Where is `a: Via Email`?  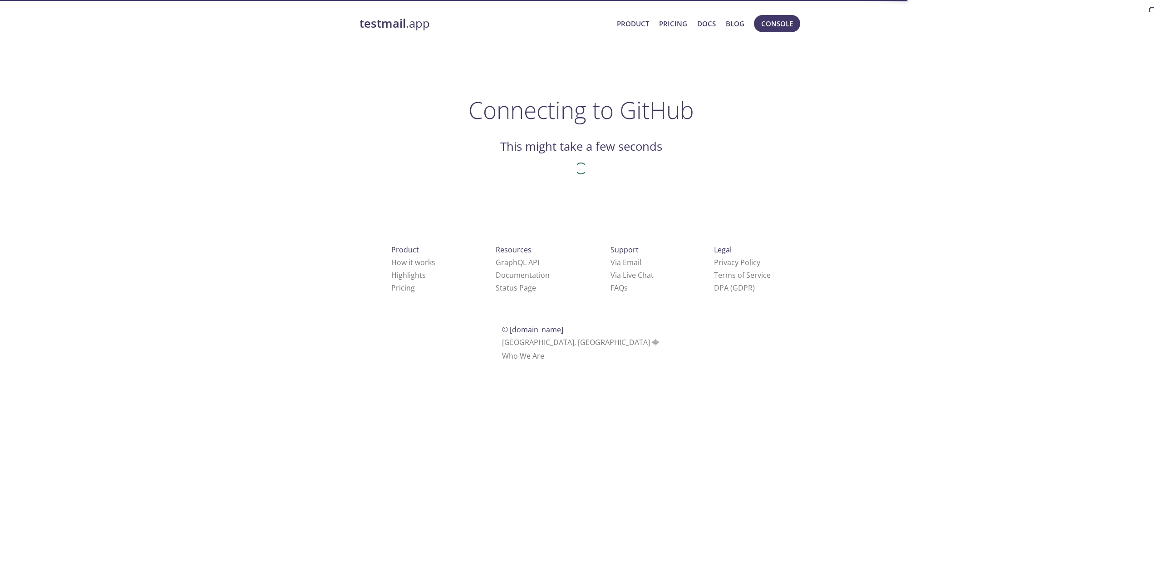
a: Via Email is located at coordinates (626, 262).